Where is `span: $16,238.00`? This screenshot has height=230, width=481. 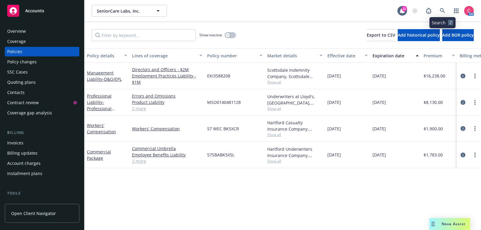 span: $16,238.00 is located at coordinates (434, 76).